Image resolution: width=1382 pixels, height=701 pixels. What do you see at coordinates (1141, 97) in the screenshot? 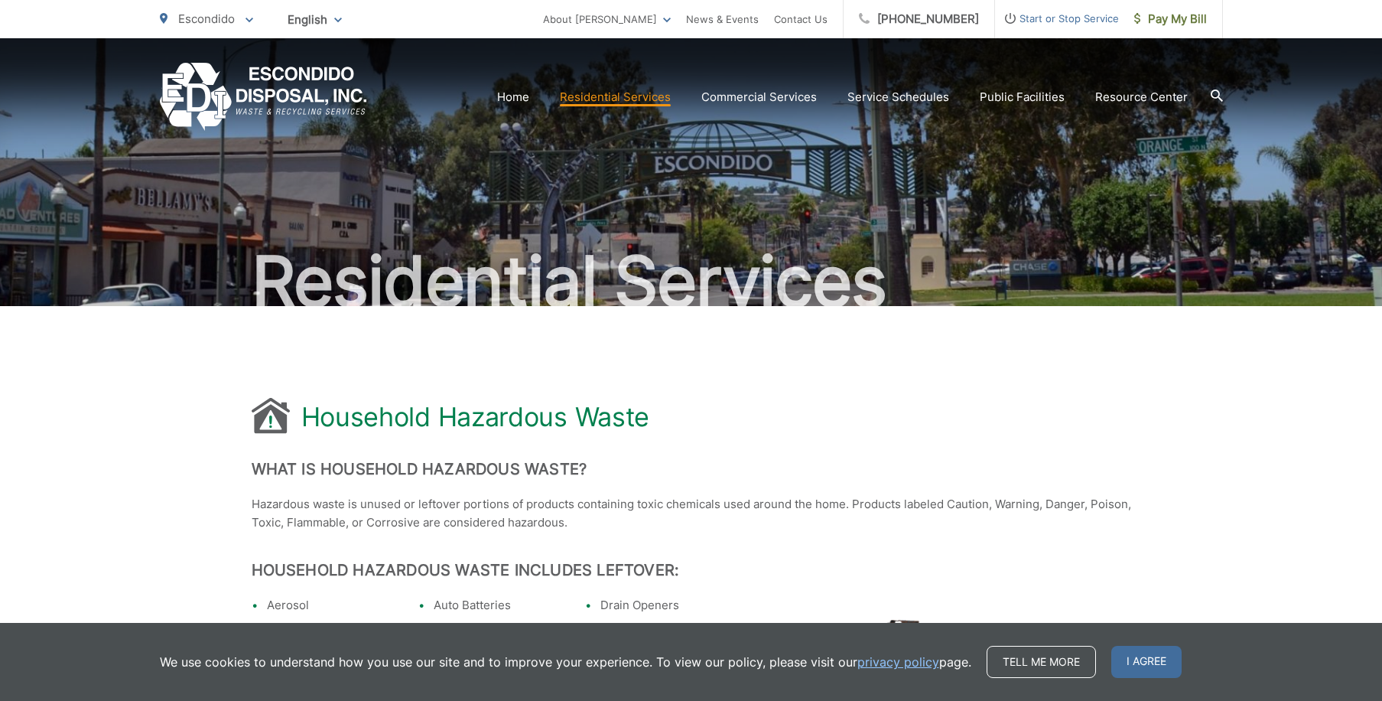
I see `a: Resource Center` at bounding box center [1141, 97].